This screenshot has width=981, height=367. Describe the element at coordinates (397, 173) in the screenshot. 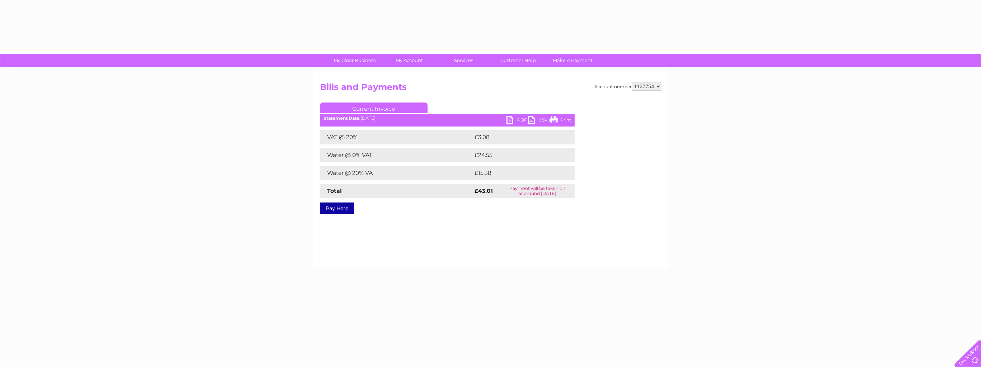

I see `td: Water @ 20% VAT` at that location.